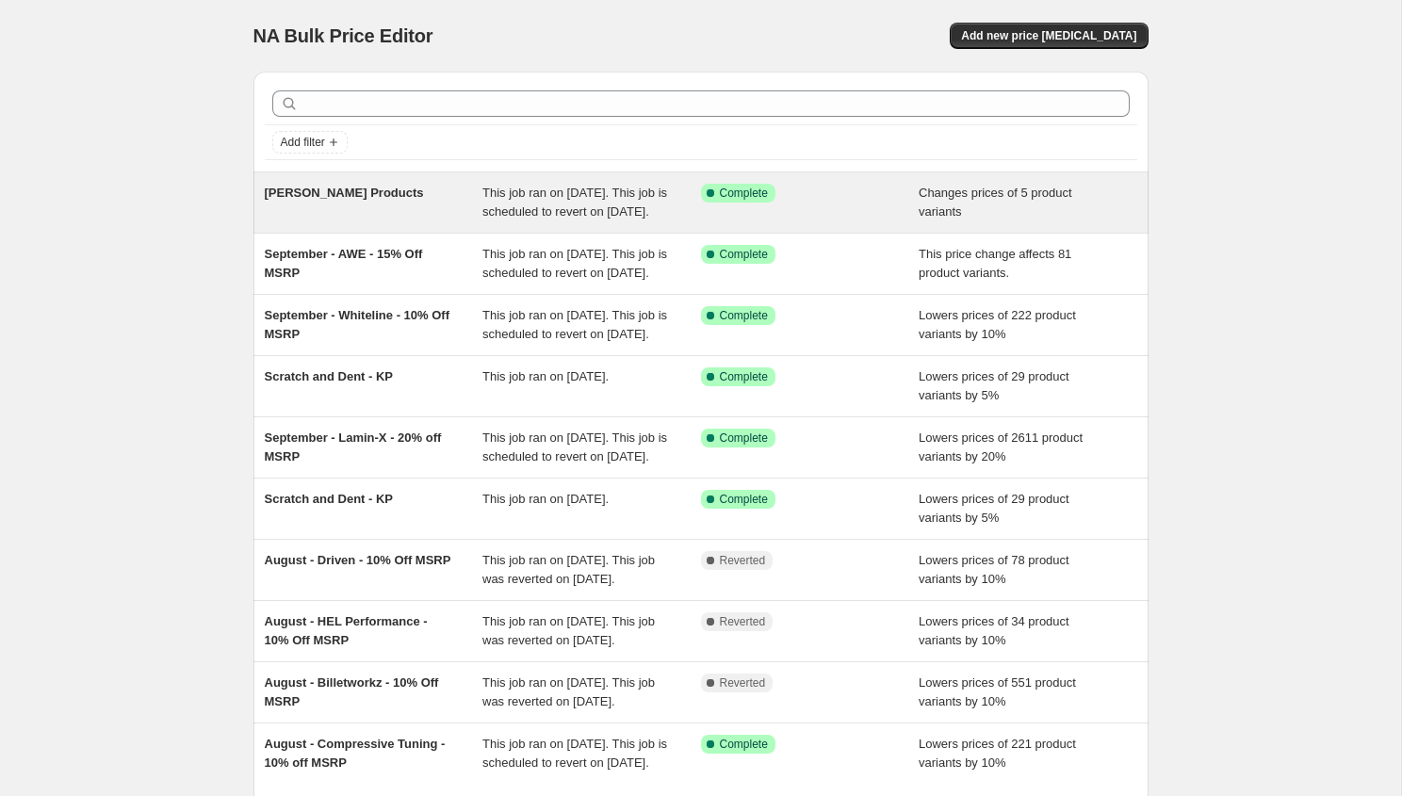  What do you see at coordinates (994, 569) in the screenshot?
I see `span: Lowers prices of 78 product variants by 10%` at bounding box center [994, 569].